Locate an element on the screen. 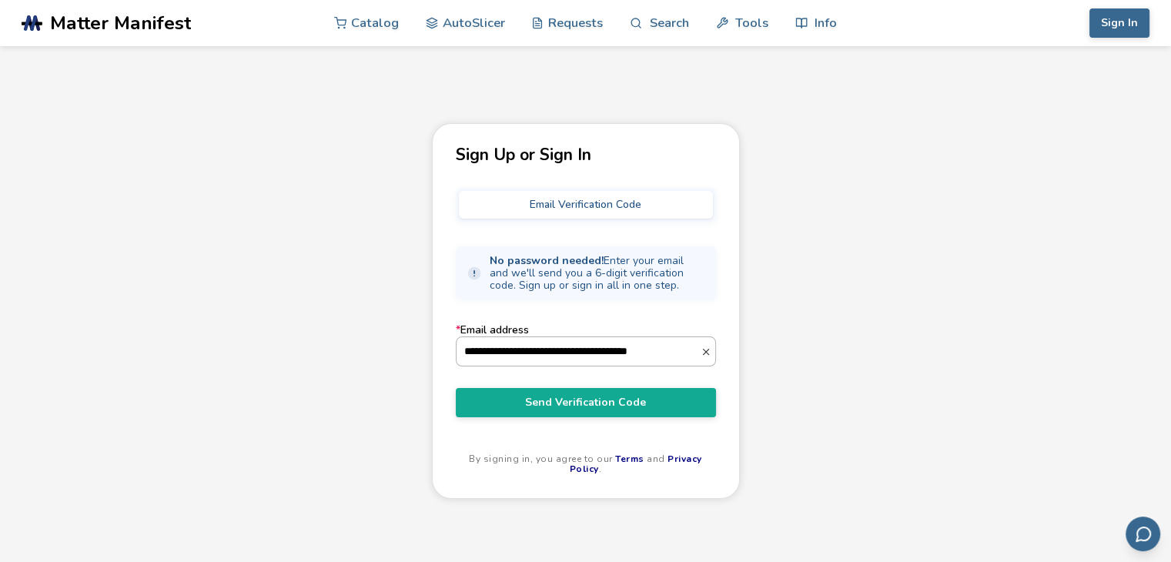 The image size is (1171, 562). button: Send feedback via email is located at coordinates (1143, 534).